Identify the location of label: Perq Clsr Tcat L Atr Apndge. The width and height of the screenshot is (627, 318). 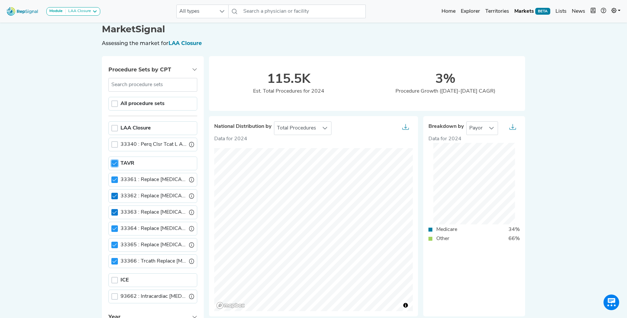
(153, 145).